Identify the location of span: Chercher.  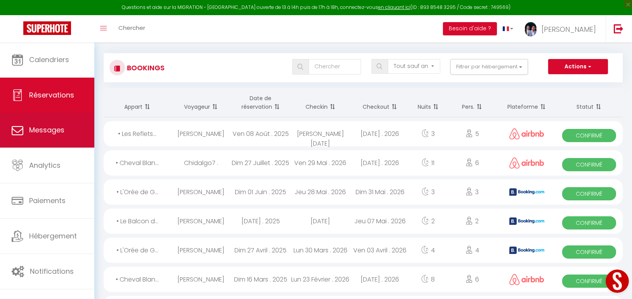
(132, 28).